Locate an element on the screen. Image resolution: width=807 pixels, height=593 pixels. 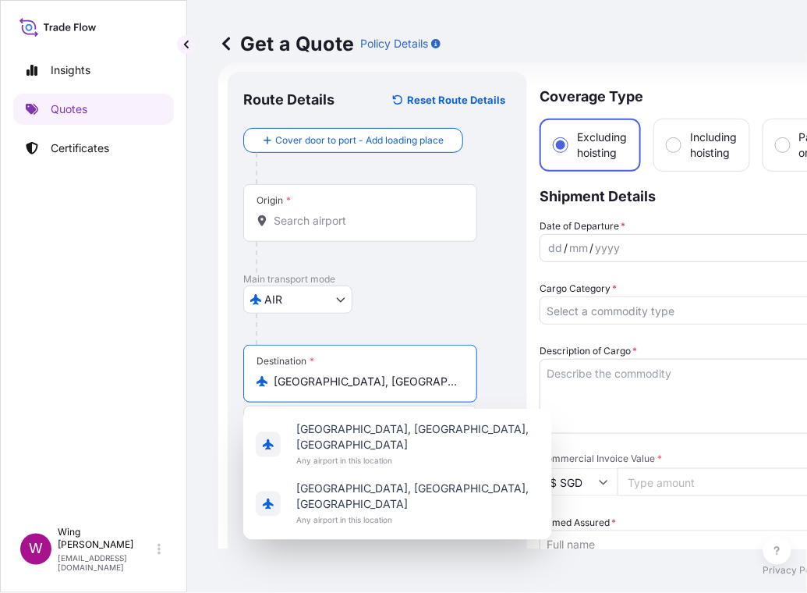
div: day, is located at coordinates (555, 248).